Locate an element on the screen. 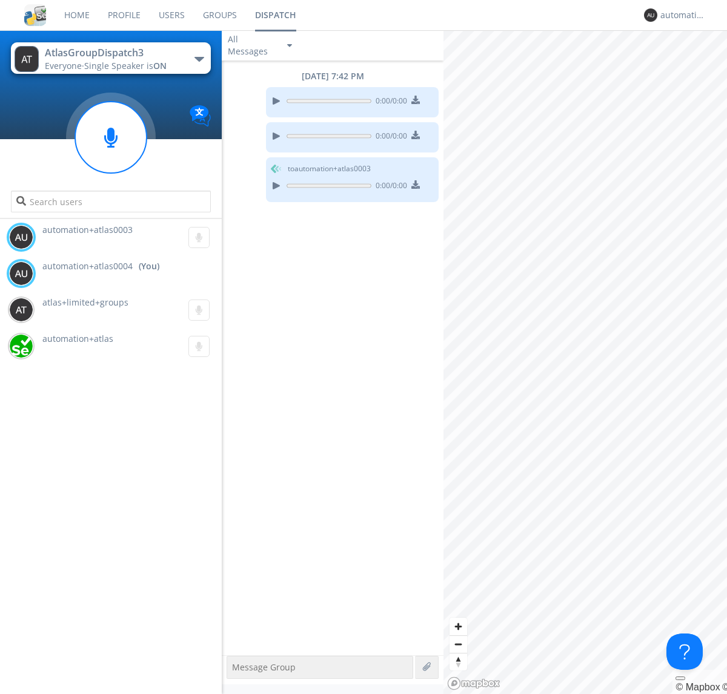 Image resolution: width=727 pixels, height=694 pixels. span: atlas+limited+groups is located at coordinates (85, 302).